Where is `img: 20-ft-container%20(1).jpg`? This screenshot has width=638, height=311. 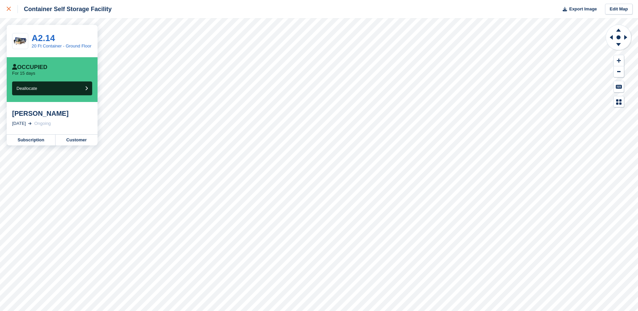 img: 20-ft-container%20(1).jpg is located at coordinates (20, 41).